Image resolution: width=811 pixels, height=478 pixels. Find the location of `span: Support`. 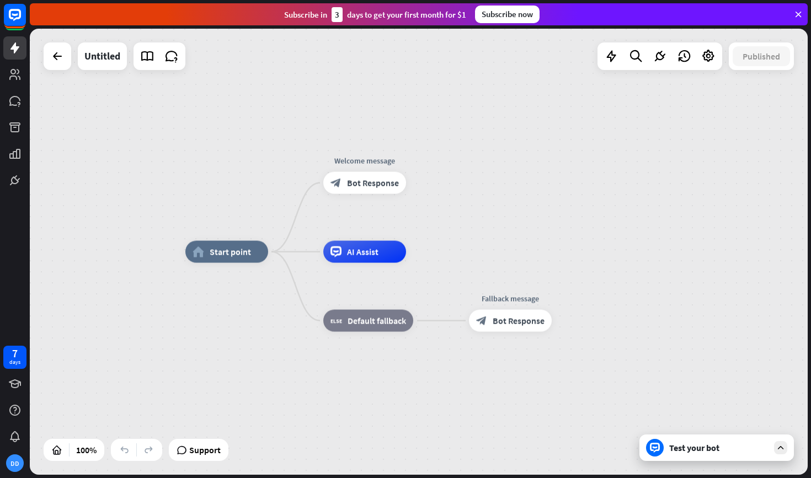

span: Support is located at coordinates (205, 450).